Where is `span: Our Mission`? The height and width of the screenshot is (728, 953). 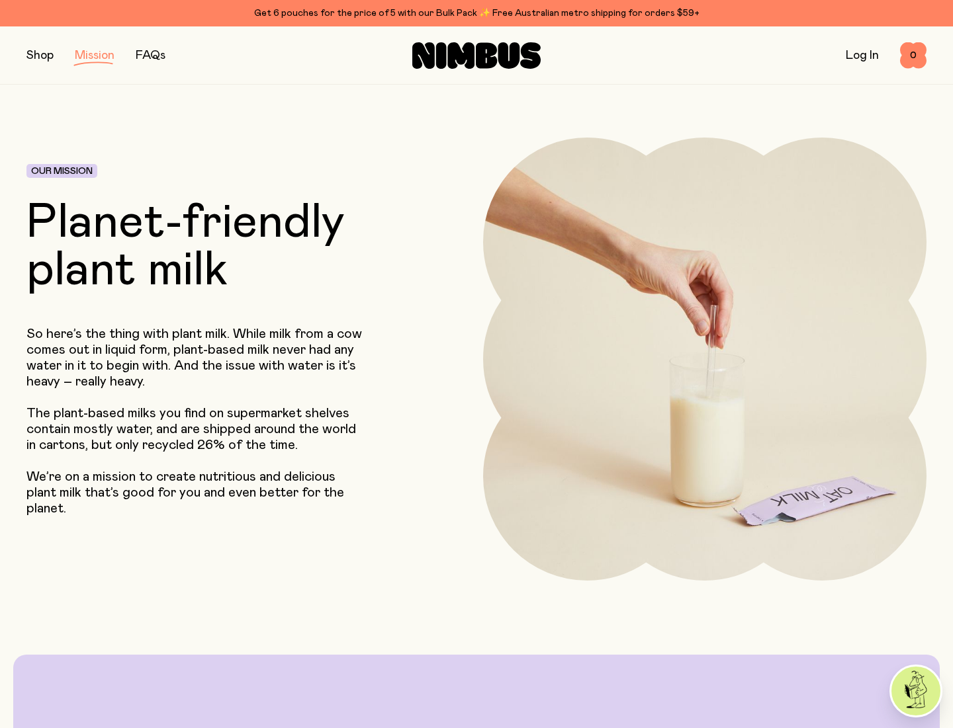 span: Our Mission is located at coordinates (62, 171).